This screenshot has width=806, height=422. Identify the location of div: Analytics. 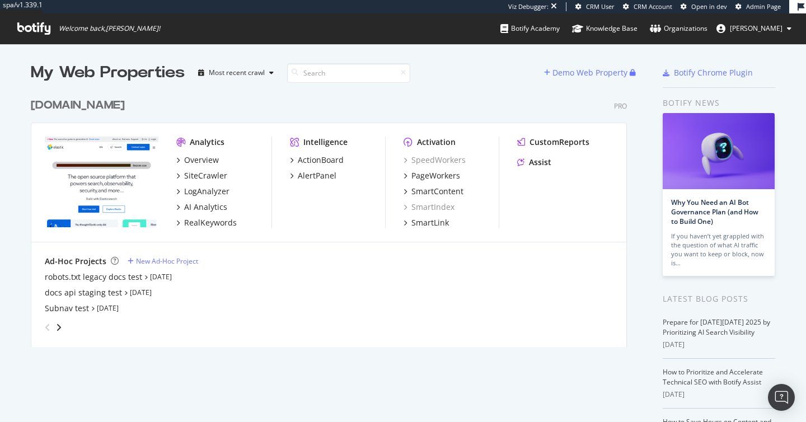
(207, 142).